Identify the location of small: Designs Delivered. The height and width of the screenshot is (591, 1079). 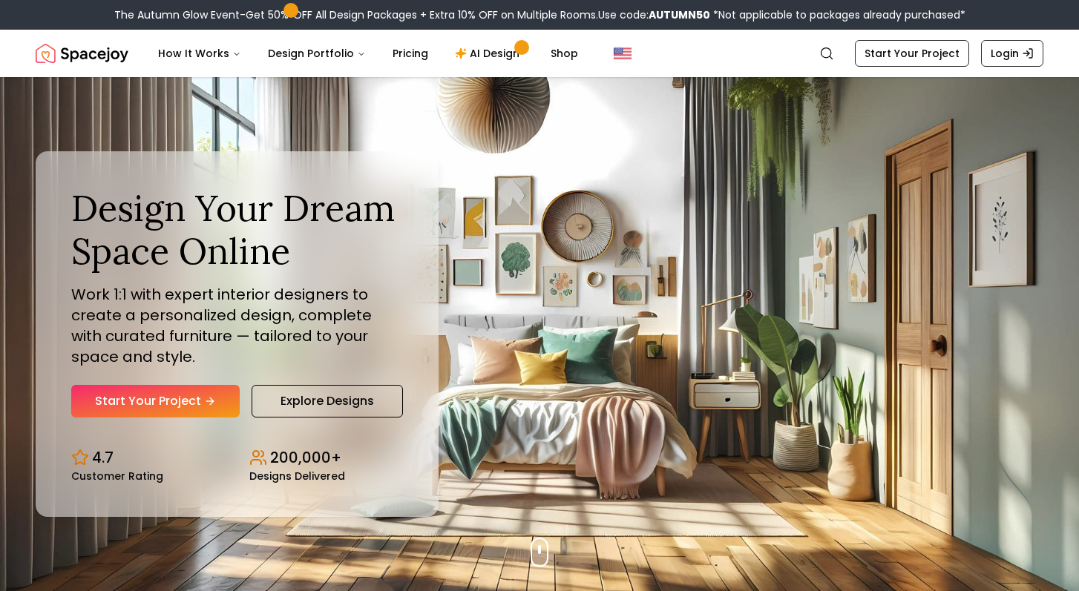
(297, 476).